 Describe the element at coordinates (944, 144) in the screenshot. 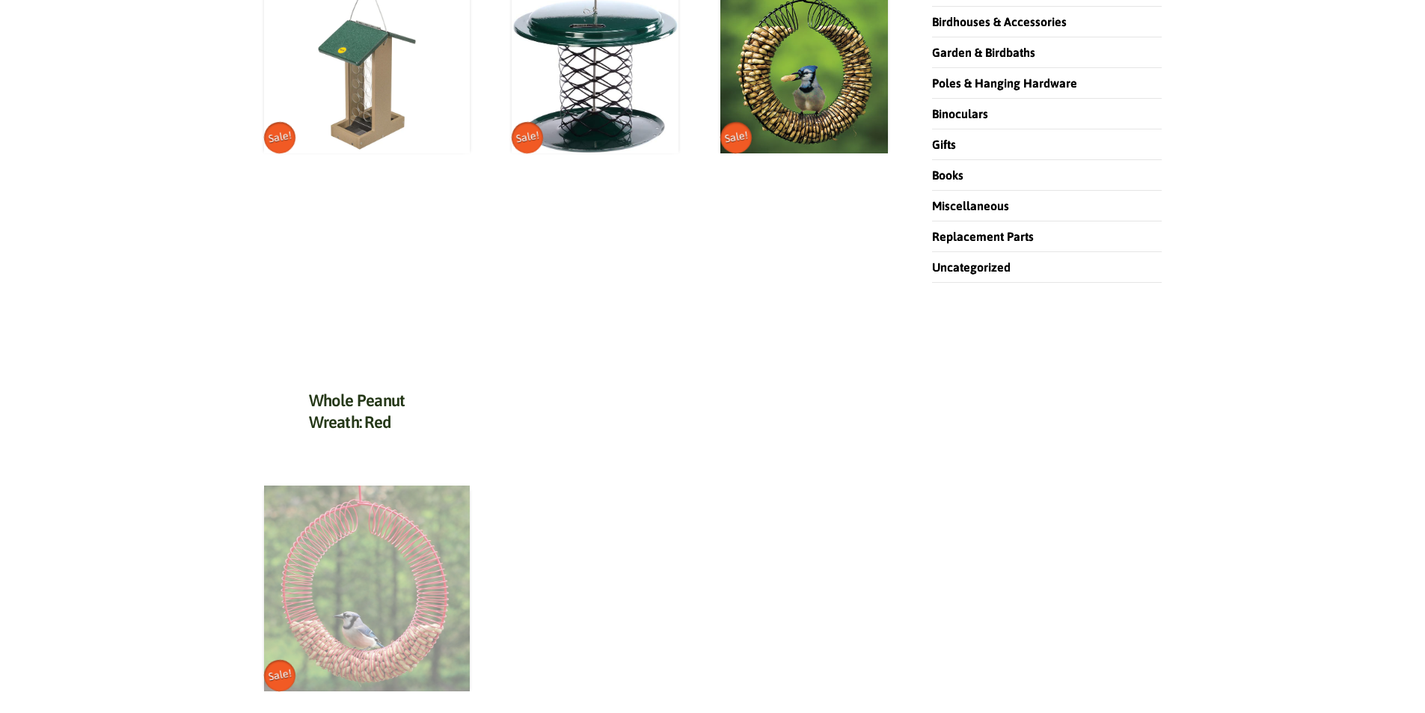

I see `a: Gifts` at that location.